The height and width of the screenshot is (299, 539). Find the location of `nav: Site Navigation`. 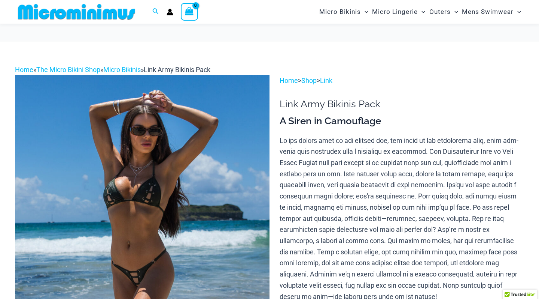

nav: Site Navigation is located at coordinates (420, 12).